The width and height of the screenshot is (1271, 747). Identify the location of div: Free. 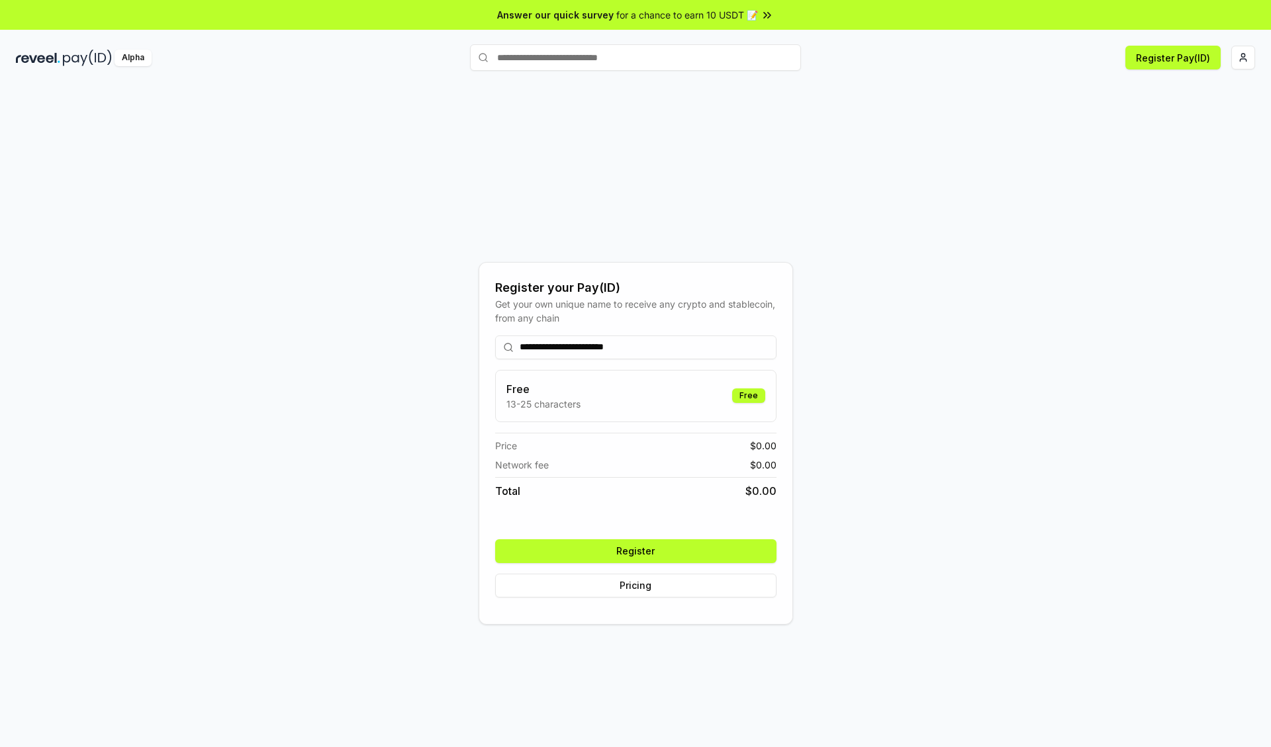
(749, 396).